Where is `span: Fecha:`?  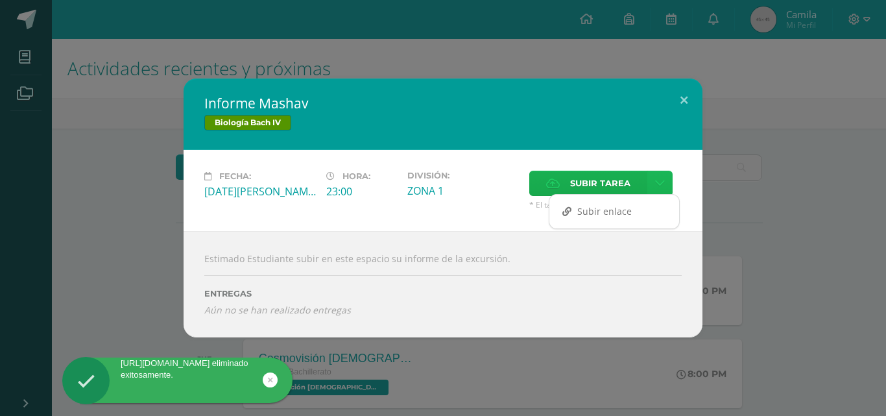 span: Fecha: is located at coordinates (235, 176).